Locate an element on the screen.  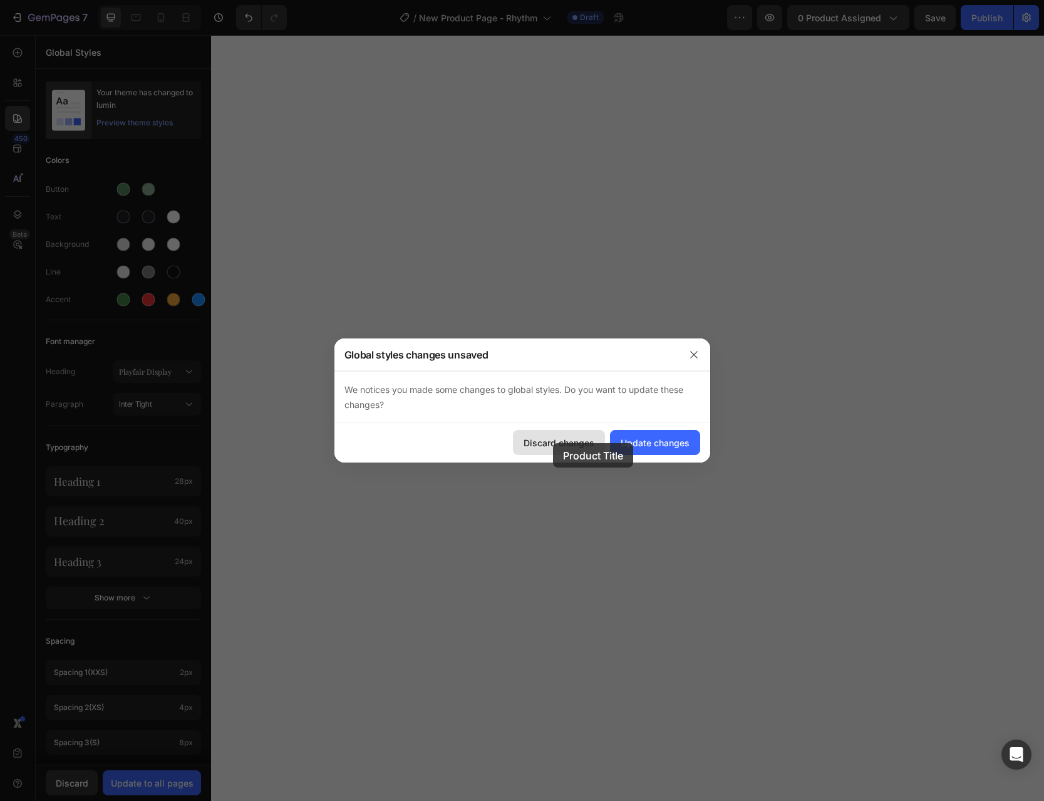
span: We notices you made some changes to global styles. Do you want to update these changes? is located at coordinates (514, 397).